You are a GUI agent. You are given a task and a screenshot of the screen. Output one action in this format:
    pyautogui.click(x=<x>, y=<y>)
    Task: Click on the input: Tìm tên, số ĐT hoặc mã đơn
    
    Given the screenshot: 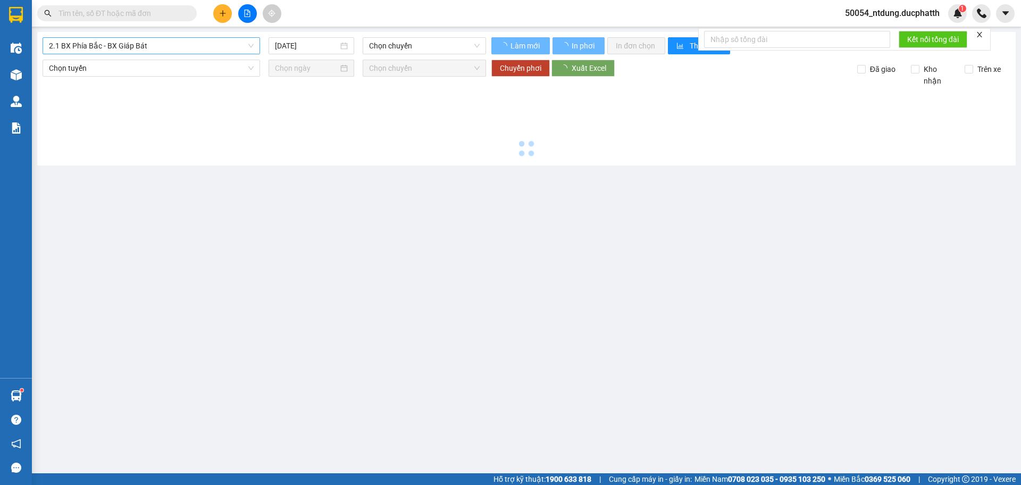 What is the action you would take?
    pyautogui.click(x=121, y=13)
    